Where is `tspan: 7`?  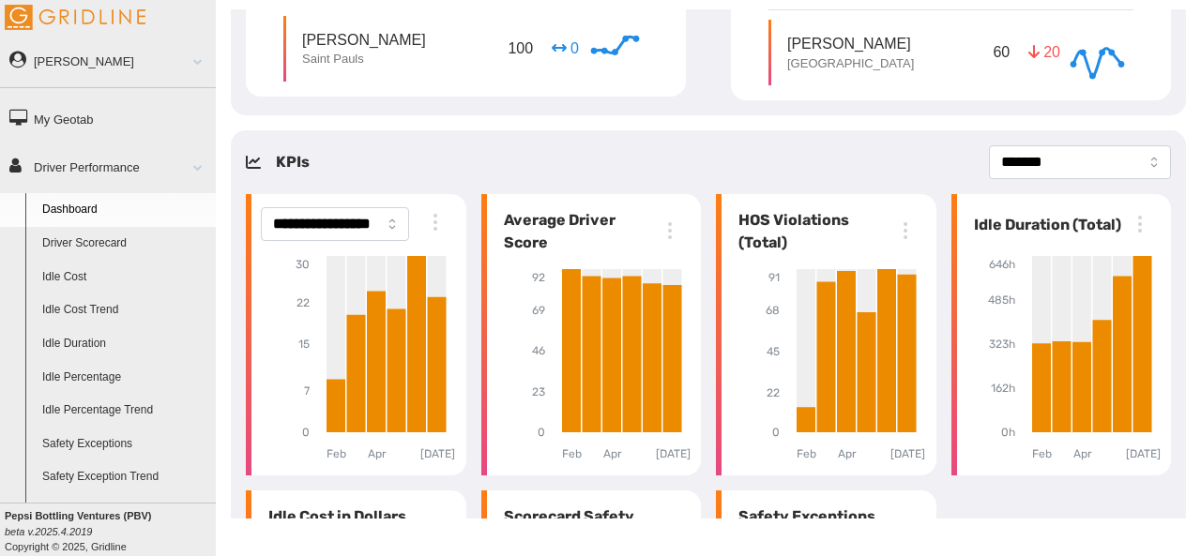 tspan: 7 is located at coordinates (307, 391).